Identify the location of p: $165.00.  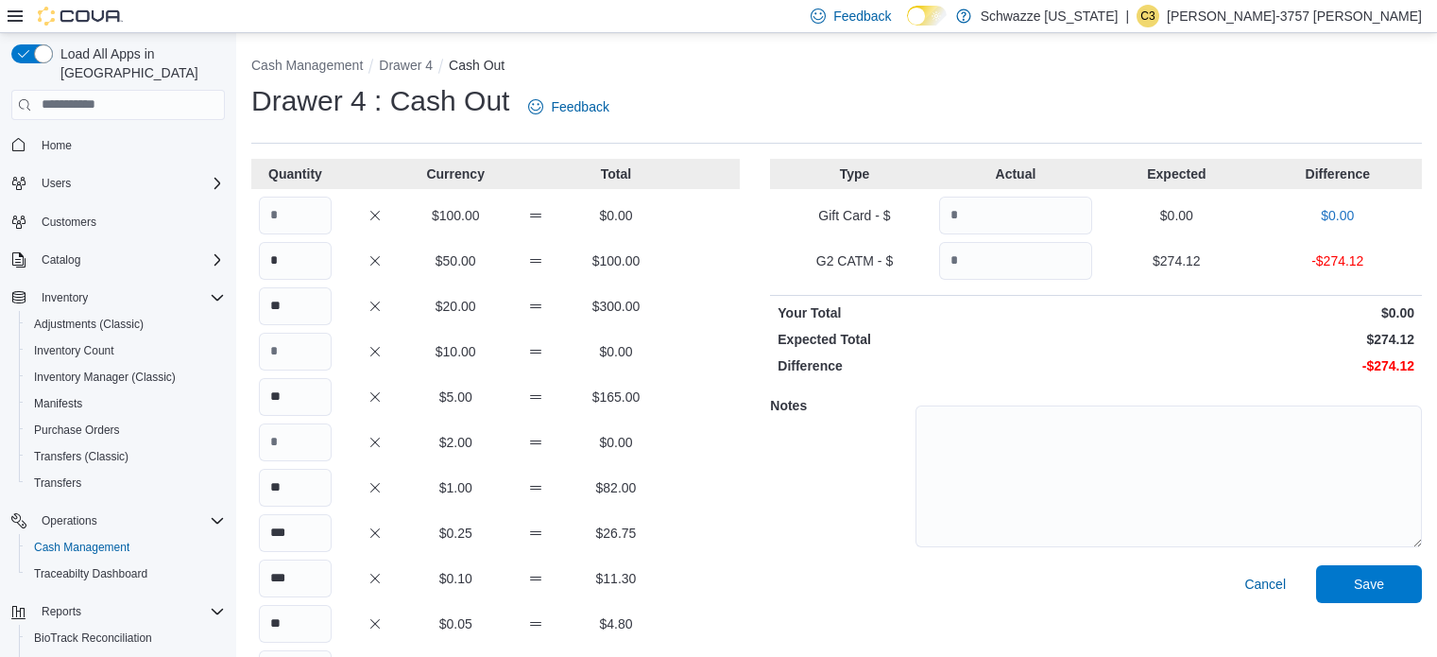
(616, 397).